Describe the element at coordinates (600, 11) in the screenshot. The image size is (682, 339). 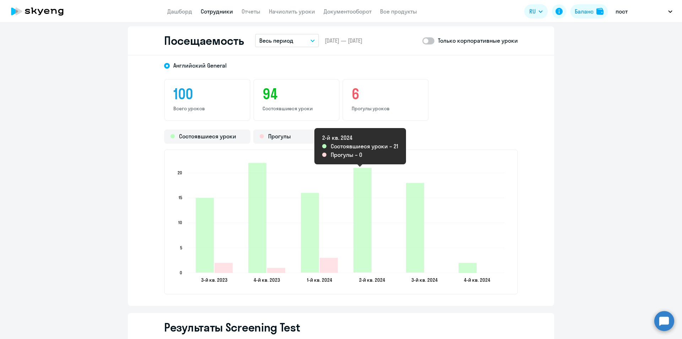
I see `img: balance` at that location.